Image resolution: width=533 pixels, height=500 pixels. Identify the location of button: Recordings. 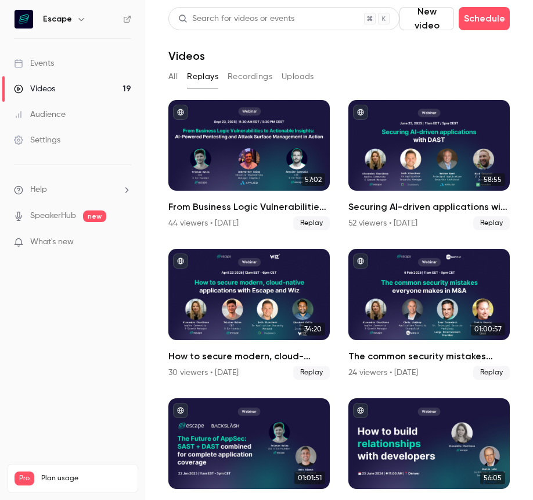
(250, 77).